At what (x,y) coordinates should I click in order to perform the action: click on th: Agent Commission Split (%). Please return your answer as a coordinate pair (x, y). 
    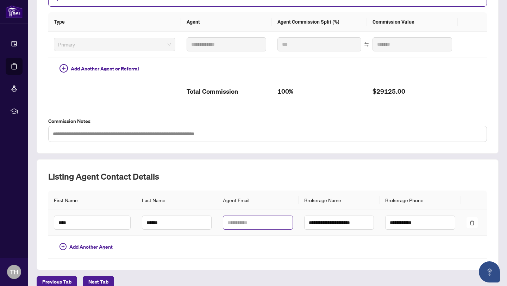
    Looking at the image, I should click on (319, 22).